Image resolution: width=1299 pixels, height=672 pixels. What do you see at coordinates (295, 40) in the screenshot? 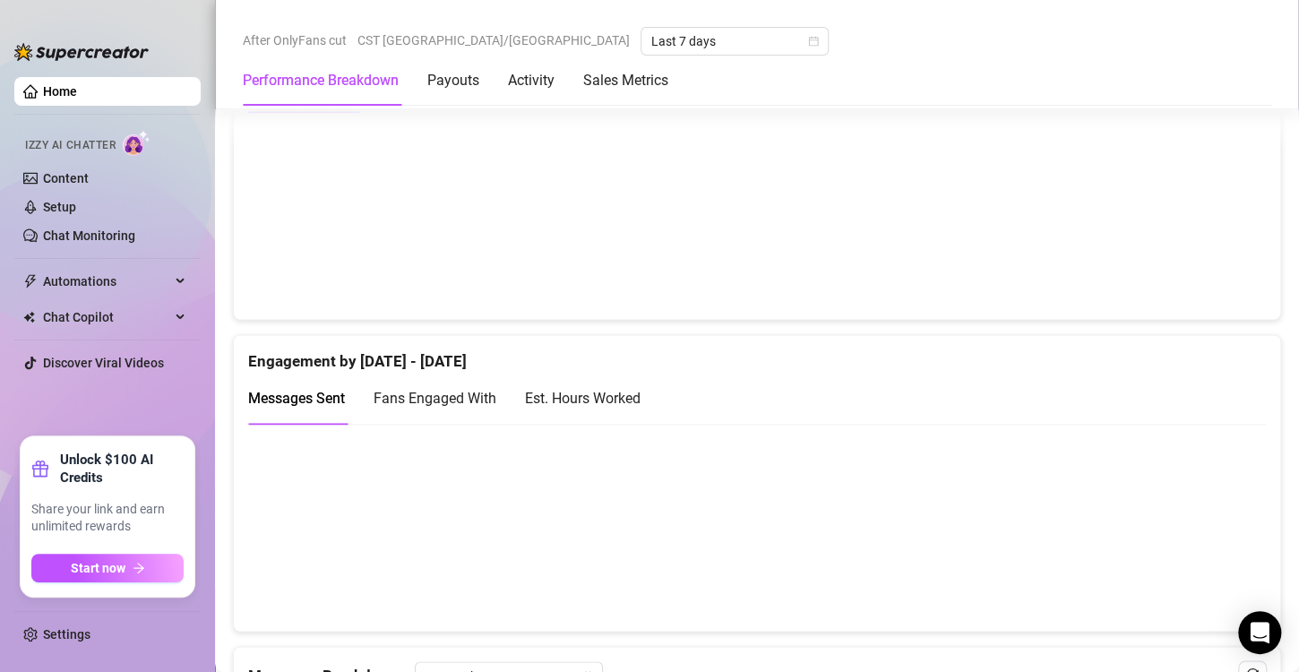
I see `span: After OnlyFans cut` at bounding box center [295, 40].